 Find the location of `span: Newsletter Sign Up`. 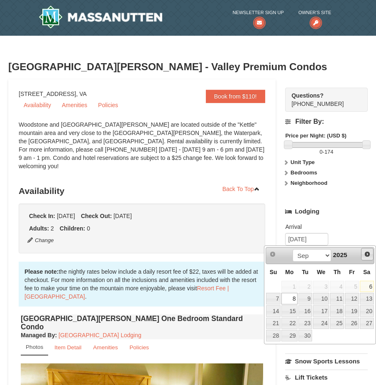

span: Newsletter Sign Up is located at coordinates (258, 12).